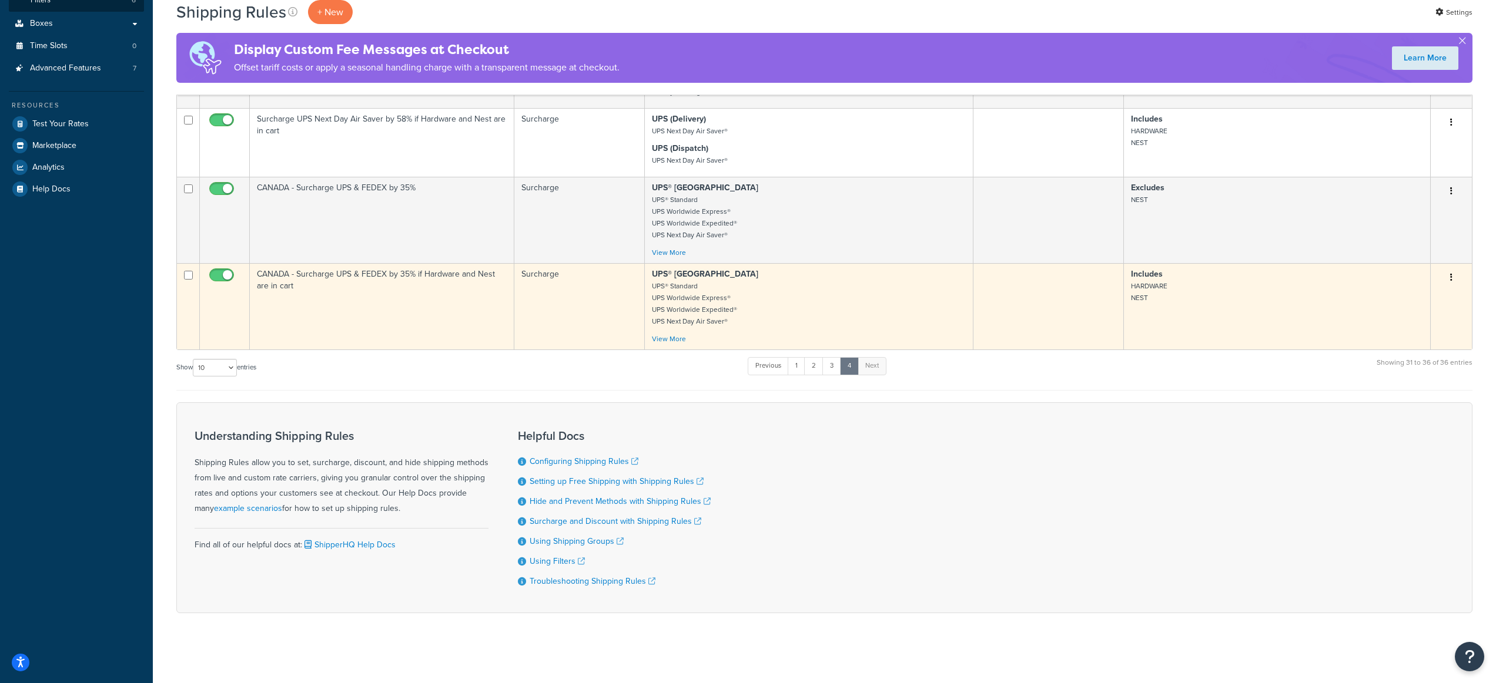  What do you see at coordinates (1453, 12) in the screenshot?
I see `a: Settings` at bounding box center [1453, 12].